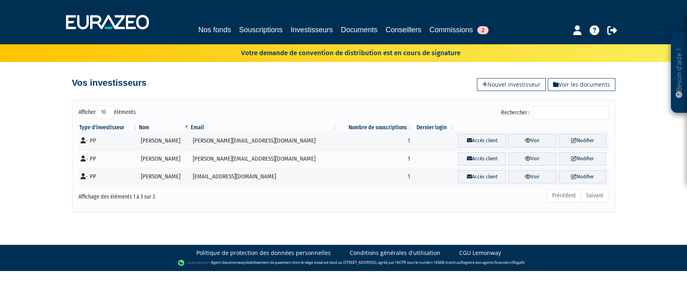 The width and height of the screenshot is (687, 296). Describe the element at coordinates (264, 128) in the screenshot. I see `th: Email : activer pour trier la colonne par ordre croissant` at that location.